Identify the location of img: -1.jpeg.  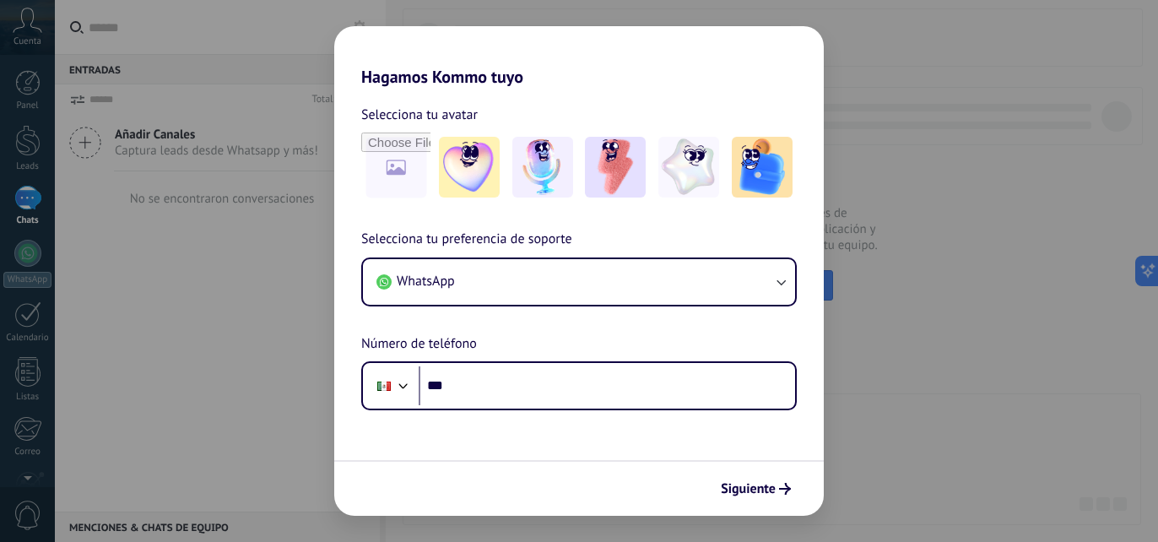
(469, 167).